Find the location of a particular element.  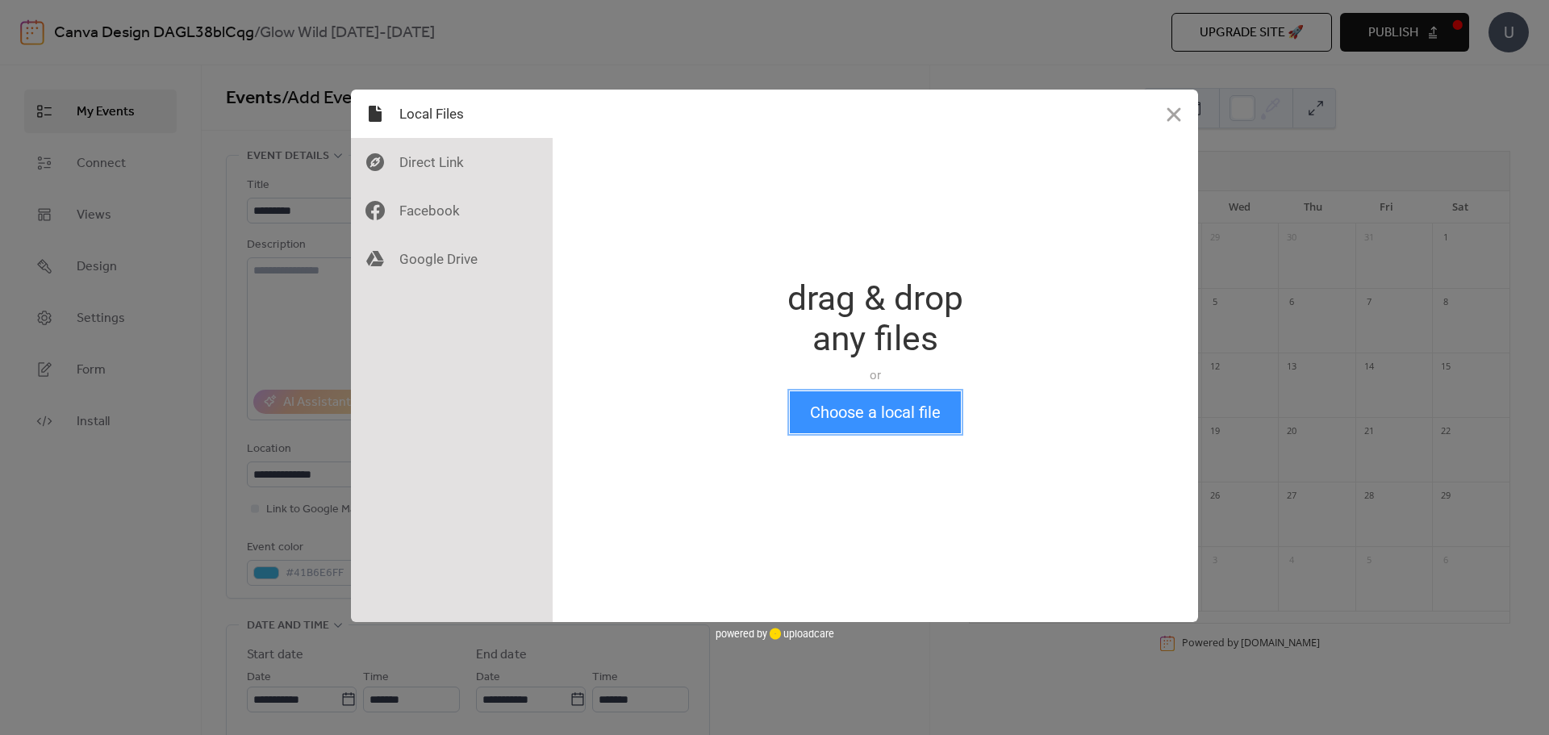

div: Facebook is located at coordinates (452, 211).